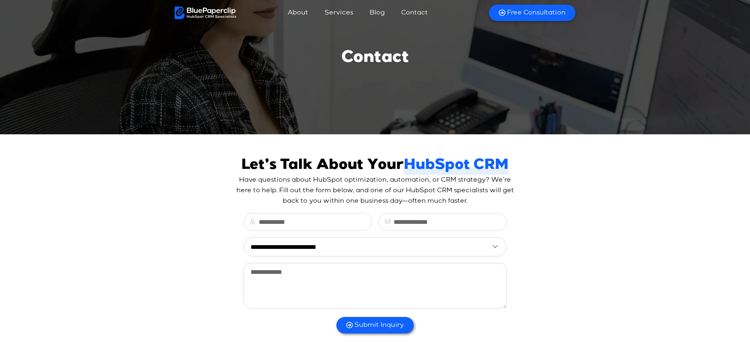 The image size is (750, 343). What do you see at coordinates (536, 13) in the screenshot?
I see `span: Free Consultation` at bounding box center [536, 13].